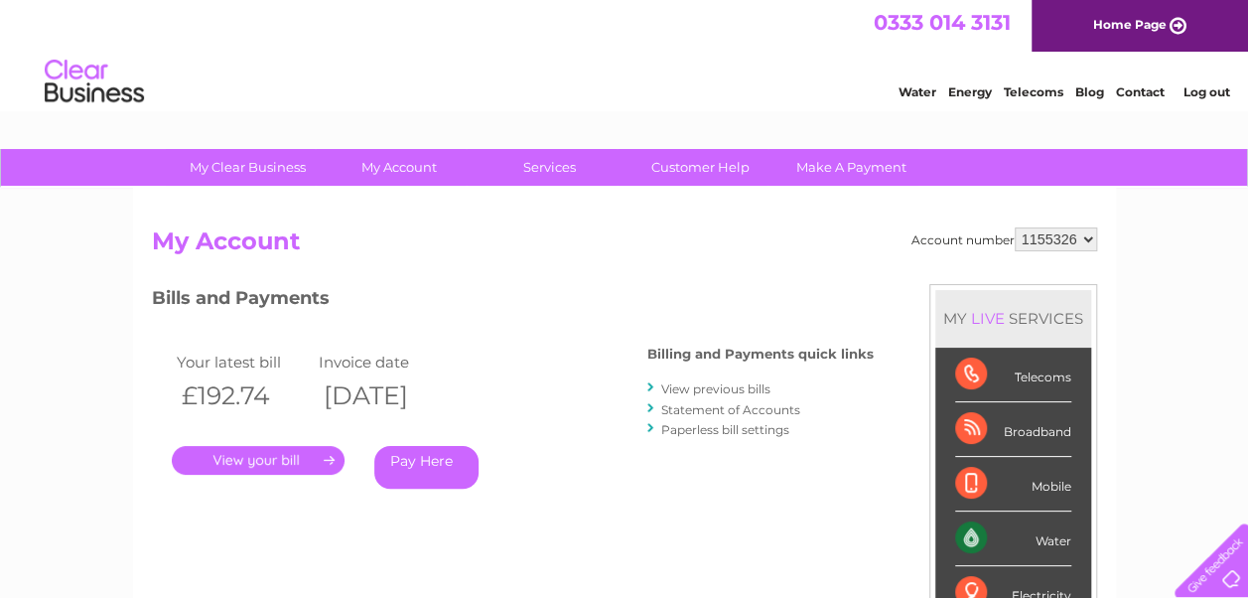 This screenshot has width=1248, height=598. I want to click on a: Water, so click(917, 91).